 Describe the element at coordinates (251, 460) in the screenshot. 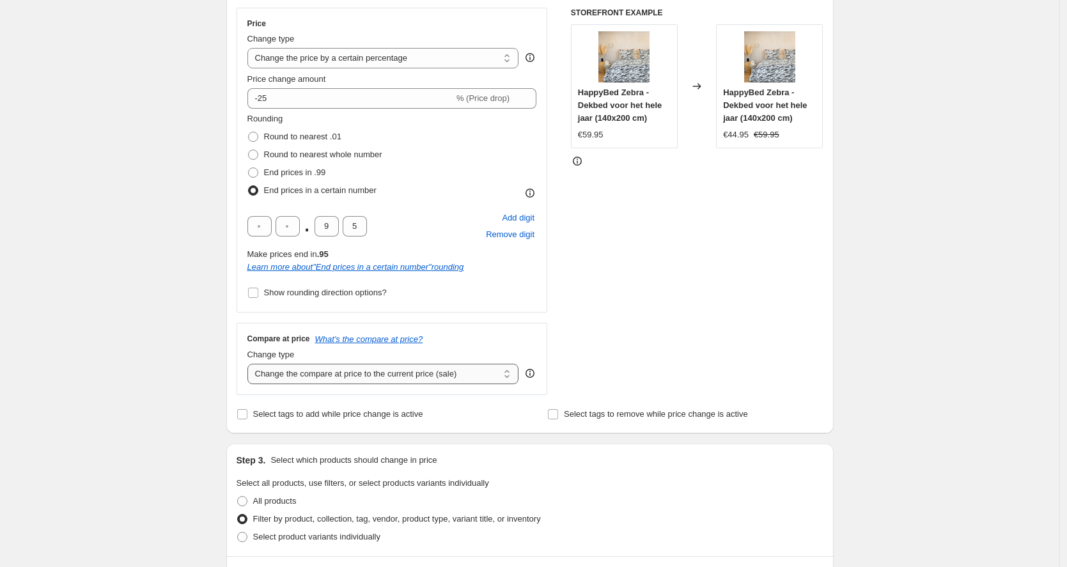

I see `h2: Step 3.` at that location.